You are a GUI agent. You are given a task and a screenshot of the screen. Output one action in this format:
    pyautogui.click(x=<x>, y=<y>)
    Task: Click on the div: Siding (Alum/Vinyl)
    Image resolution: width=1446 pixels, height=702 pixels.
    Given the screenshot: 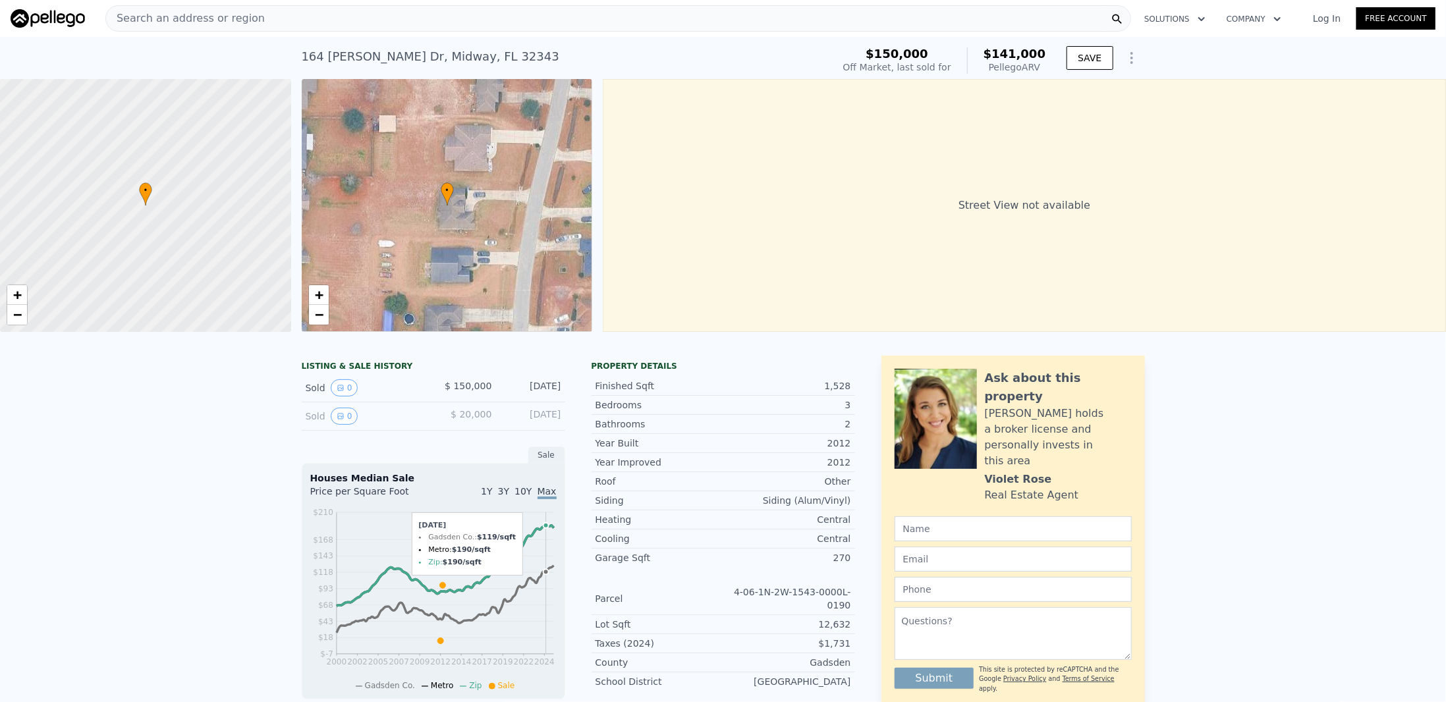 What is the action you would take?
    pyautogui.click(x=787, y=501)
    